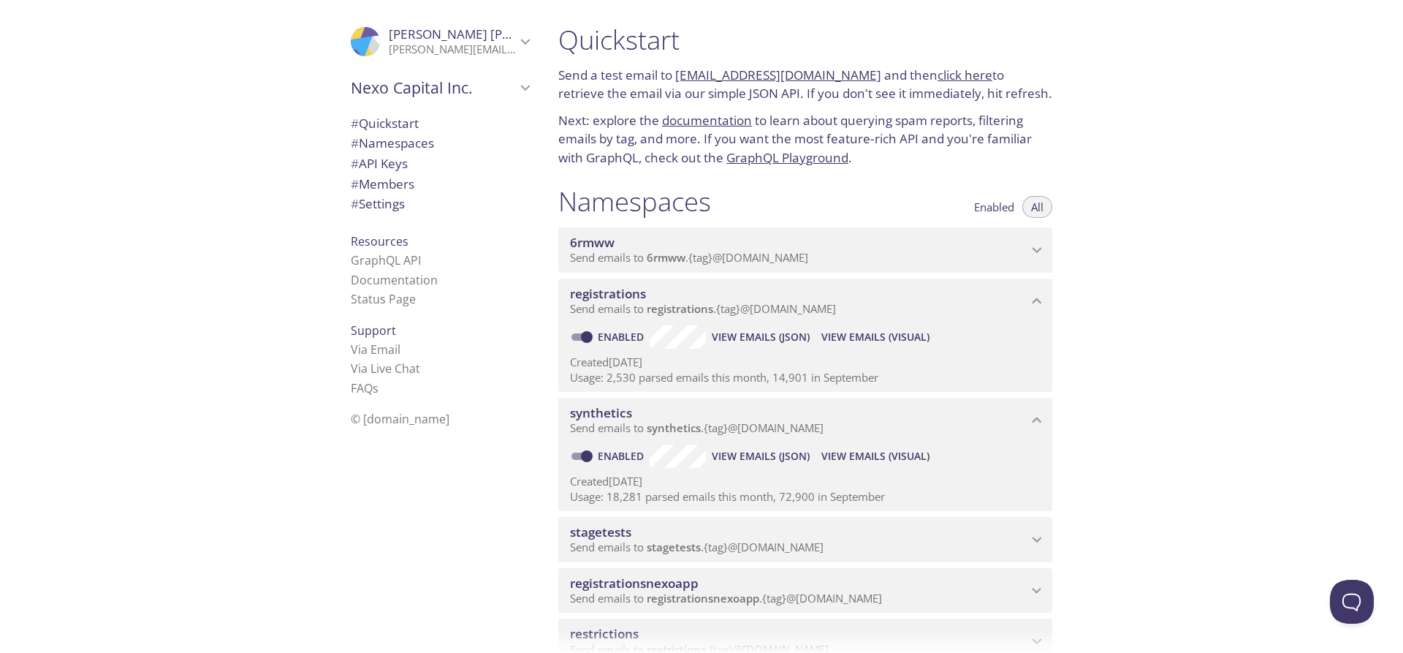 The width and height of the screenshot is (1403, 653). Describe the element at coordinates (805, 301) in the screenshot. I see `div: registrations namespace` at that location.